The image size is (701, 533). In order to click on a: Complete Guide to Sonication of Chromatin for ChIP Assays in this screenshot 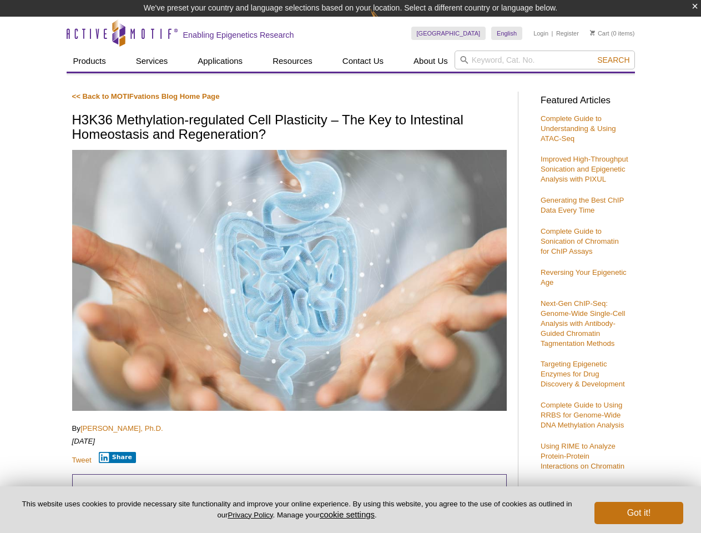, I will do `click(579, 241)`.